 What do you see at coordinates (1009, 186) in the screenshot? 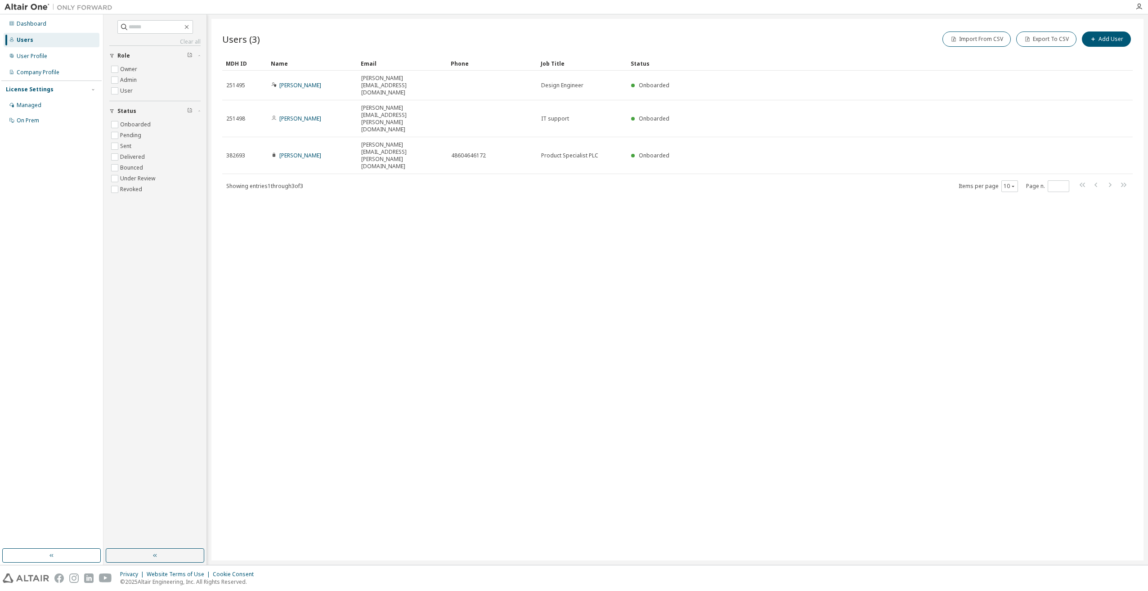
I see `button: 10` at bounding box center [1009, 186].